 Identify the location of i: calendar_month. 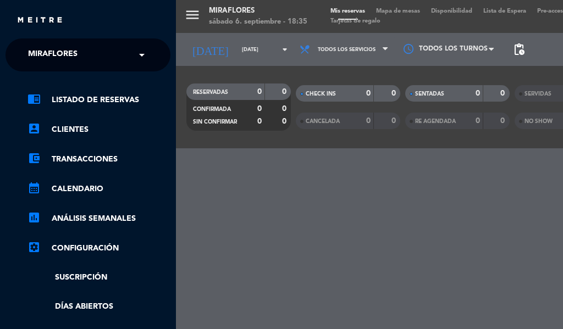
(34, 188).